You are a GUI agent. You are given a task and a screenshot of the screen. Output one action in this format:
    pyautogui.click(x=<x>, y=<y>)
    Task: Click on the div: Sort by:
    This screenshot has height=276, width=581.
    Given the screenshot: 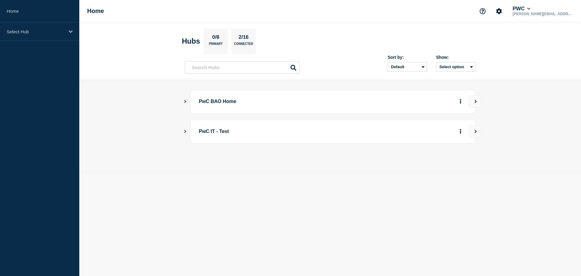 What is the action you would take?
    pyautogui.click(x=407, y=57)
    